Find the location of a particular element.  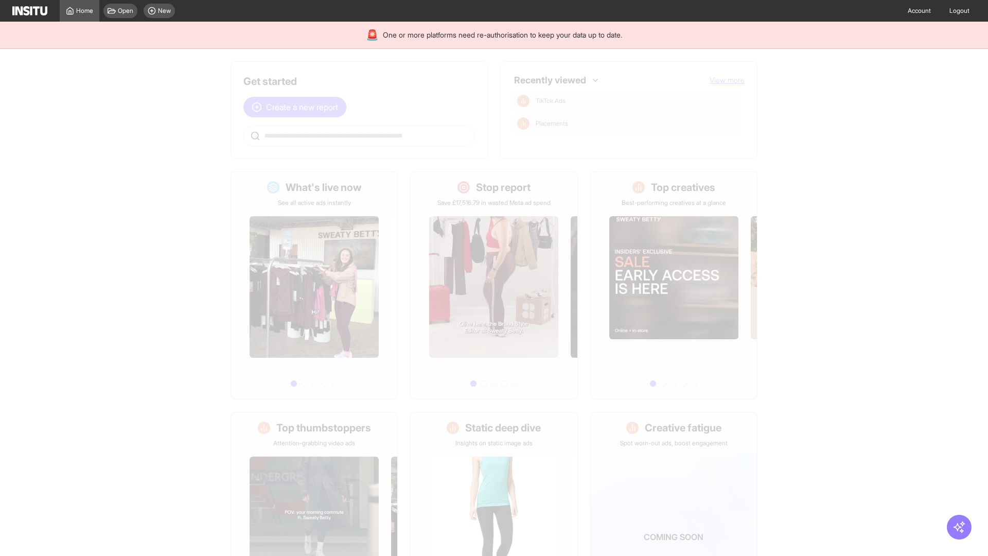

span: Home is located at coordinates (84, 11).